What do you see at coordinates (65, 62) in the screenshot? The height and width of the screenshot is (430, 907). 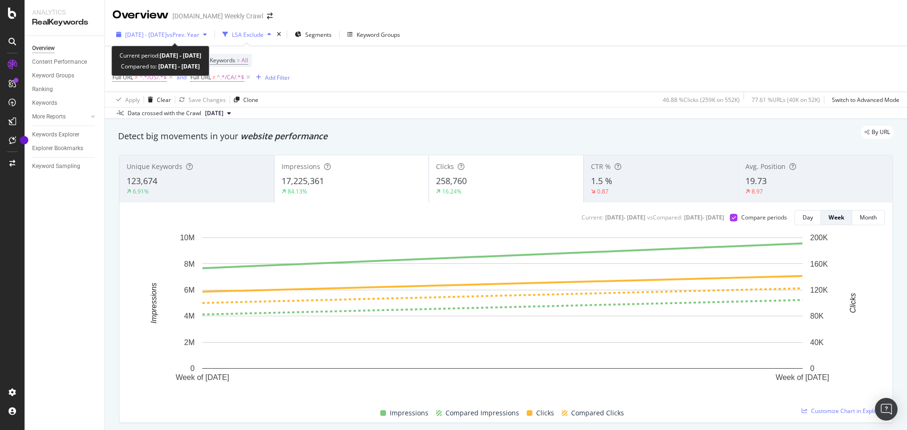 I see `a: Content Performance` at bounding box center [65, 62].